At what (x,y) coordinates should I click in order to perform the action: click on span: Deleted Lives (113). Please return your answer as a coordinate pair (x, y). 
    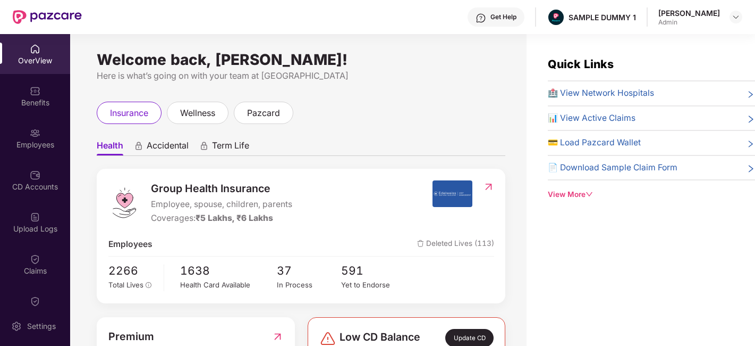
    Looking at the image, I should click on (456, 244).